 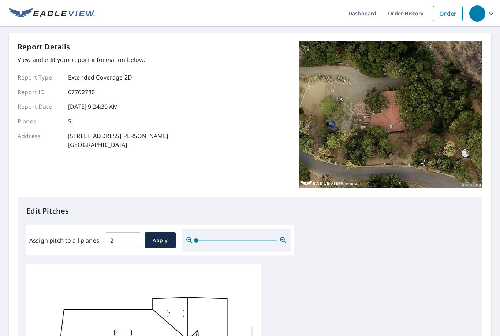 I want to click on p: Extended Coverage 2D, so click(x=100, y=77).